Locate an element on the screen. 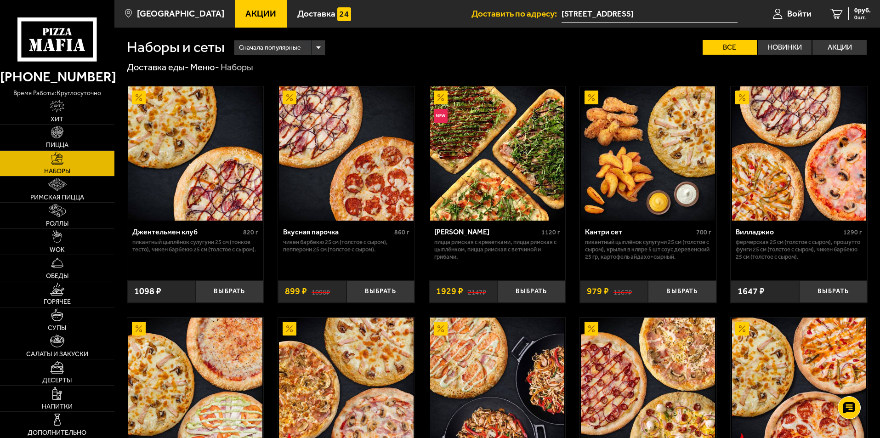 This screenshot has height=438, width=880. span: Роллы is located at coordinates (57, 224).